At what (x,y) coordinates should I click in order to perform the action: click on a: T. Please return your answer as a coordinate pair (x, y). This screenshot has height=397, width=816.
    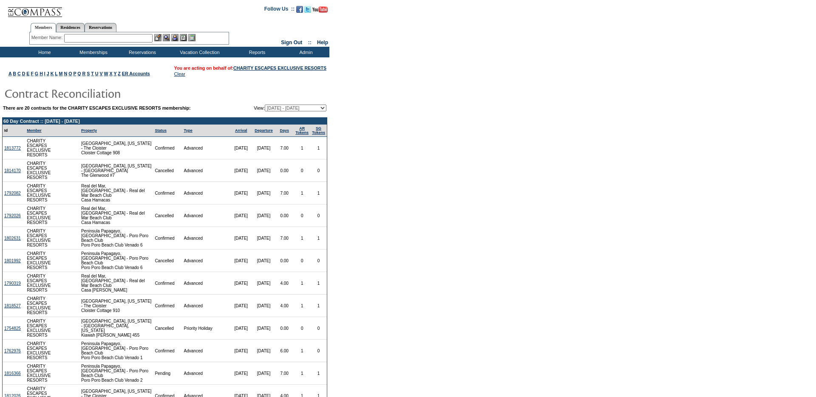
    Looking at the image, I should click on (92, 74).